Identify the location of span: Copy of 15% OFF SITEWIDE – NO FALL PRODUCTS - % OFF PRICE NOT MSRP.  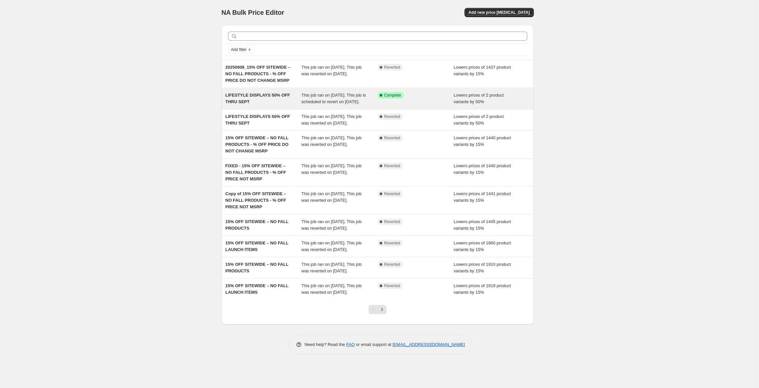
(256, 200).